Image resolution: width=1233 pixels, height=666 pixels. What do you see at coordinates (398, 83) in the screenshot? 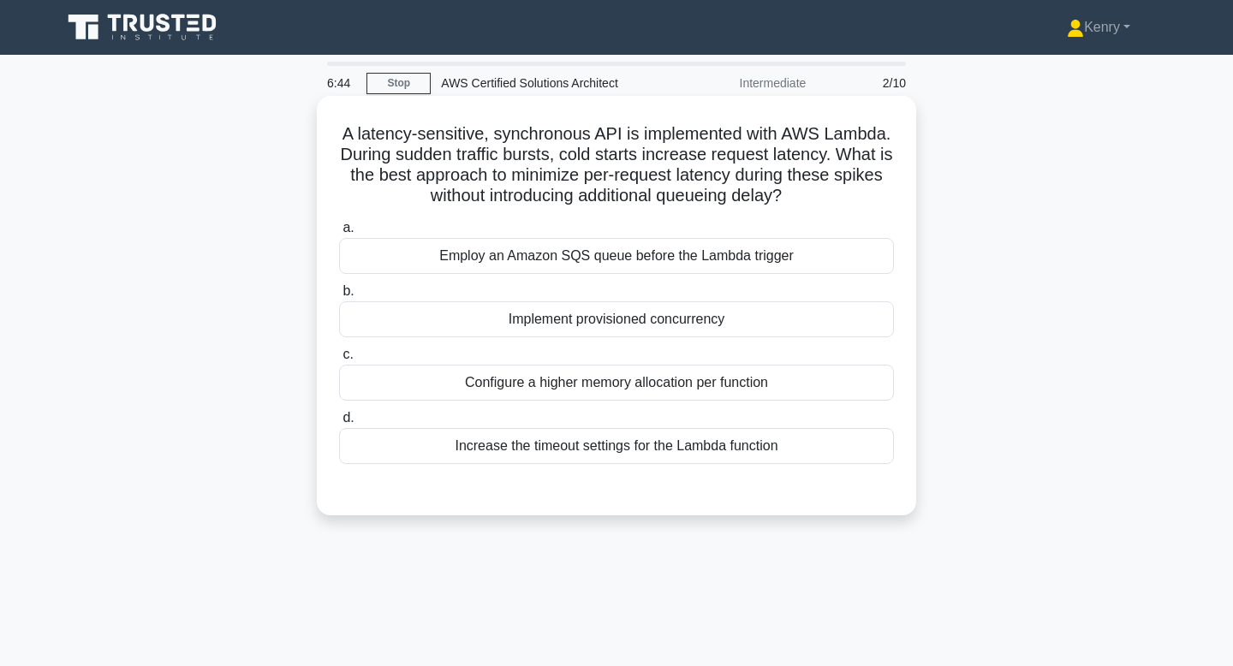
I see `a: Stop` at bounding box center [398, 83].